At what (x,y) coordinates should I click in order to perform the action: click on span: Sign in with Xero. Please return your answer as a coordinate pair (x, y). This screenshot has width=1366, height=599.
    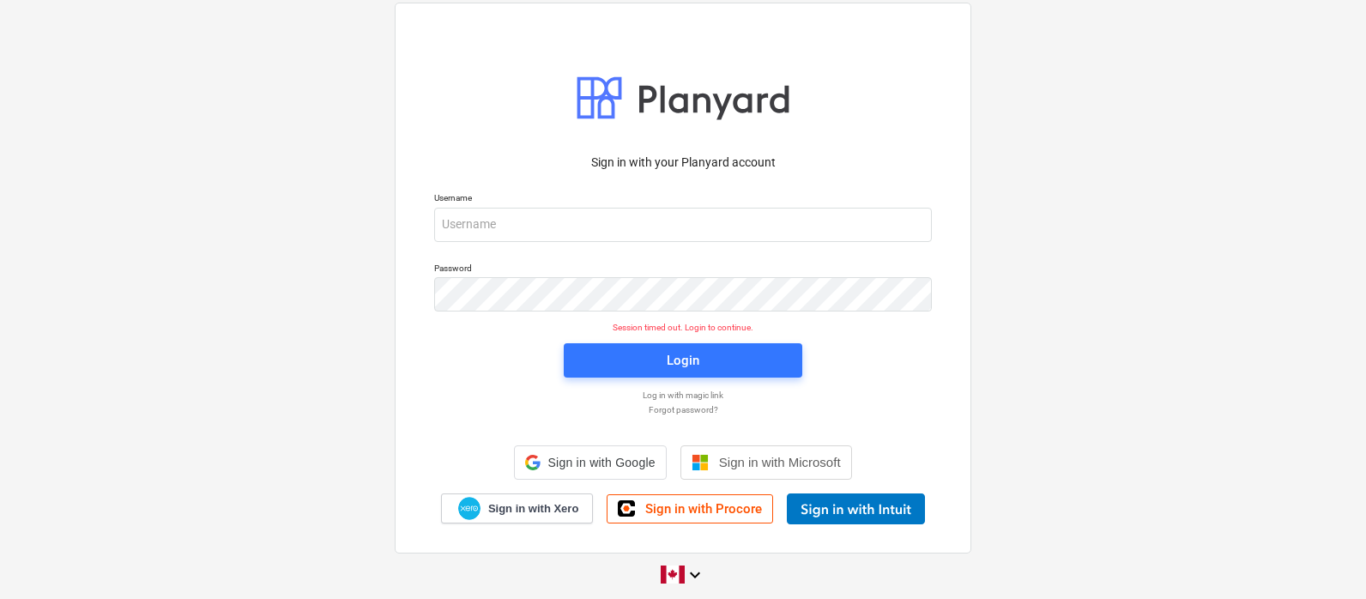
    Looking at the image, I should click on (533, 509).